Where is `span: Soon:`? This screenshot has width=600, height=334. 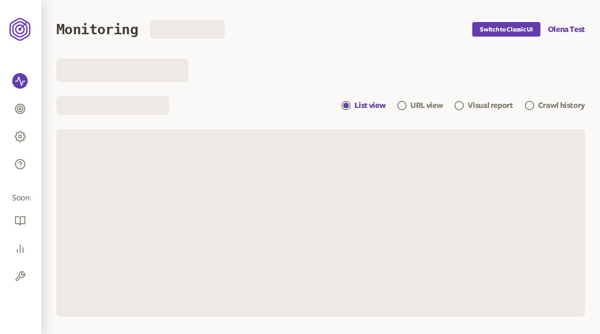
span: Soon: is located at coordinates (21, 198).